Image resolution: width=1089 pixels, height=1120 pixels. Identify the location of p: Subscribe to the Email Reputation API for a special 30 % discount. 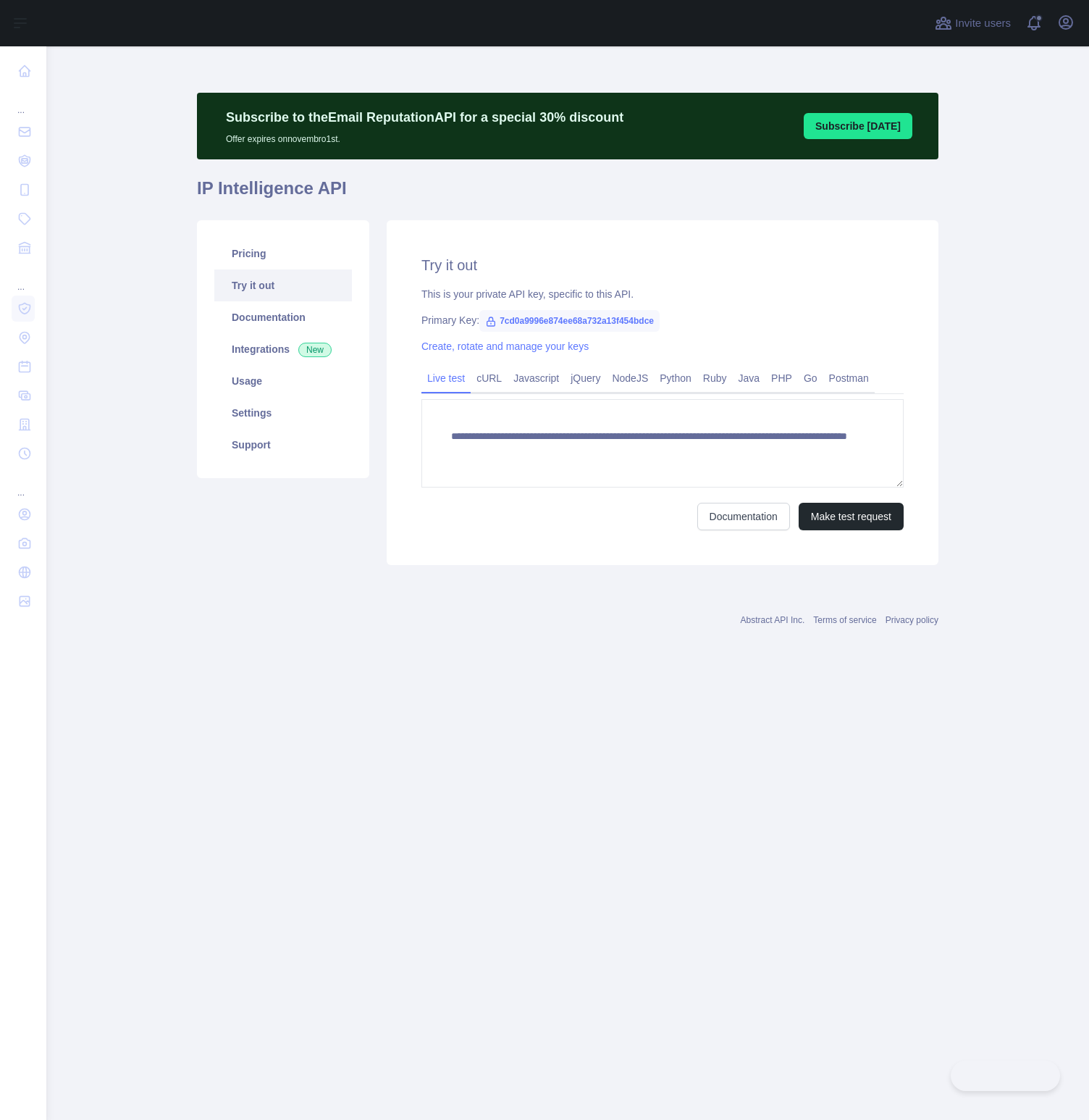
(425, 117).